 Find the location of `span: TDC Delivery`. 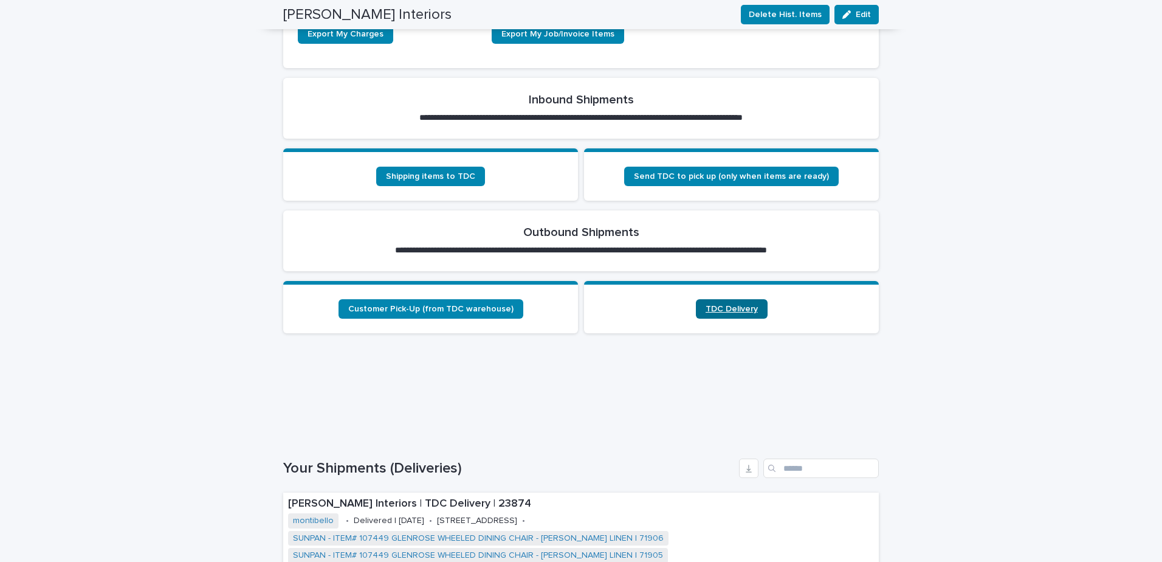

span: TDC Delivery is located at coordinates (732, 309).